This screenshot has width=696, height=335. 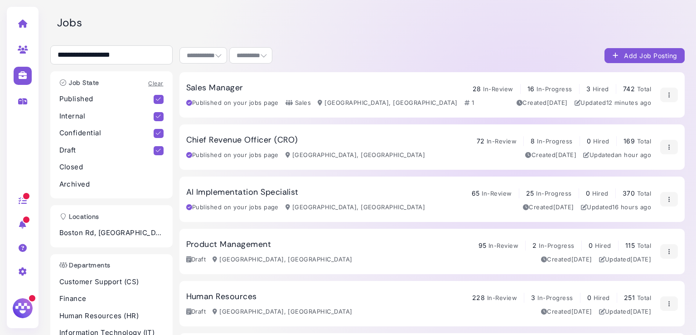 What do you see at coordinates (483, 245) in the screenshot?
I see `span: 95` at bounding box center [483, 245].